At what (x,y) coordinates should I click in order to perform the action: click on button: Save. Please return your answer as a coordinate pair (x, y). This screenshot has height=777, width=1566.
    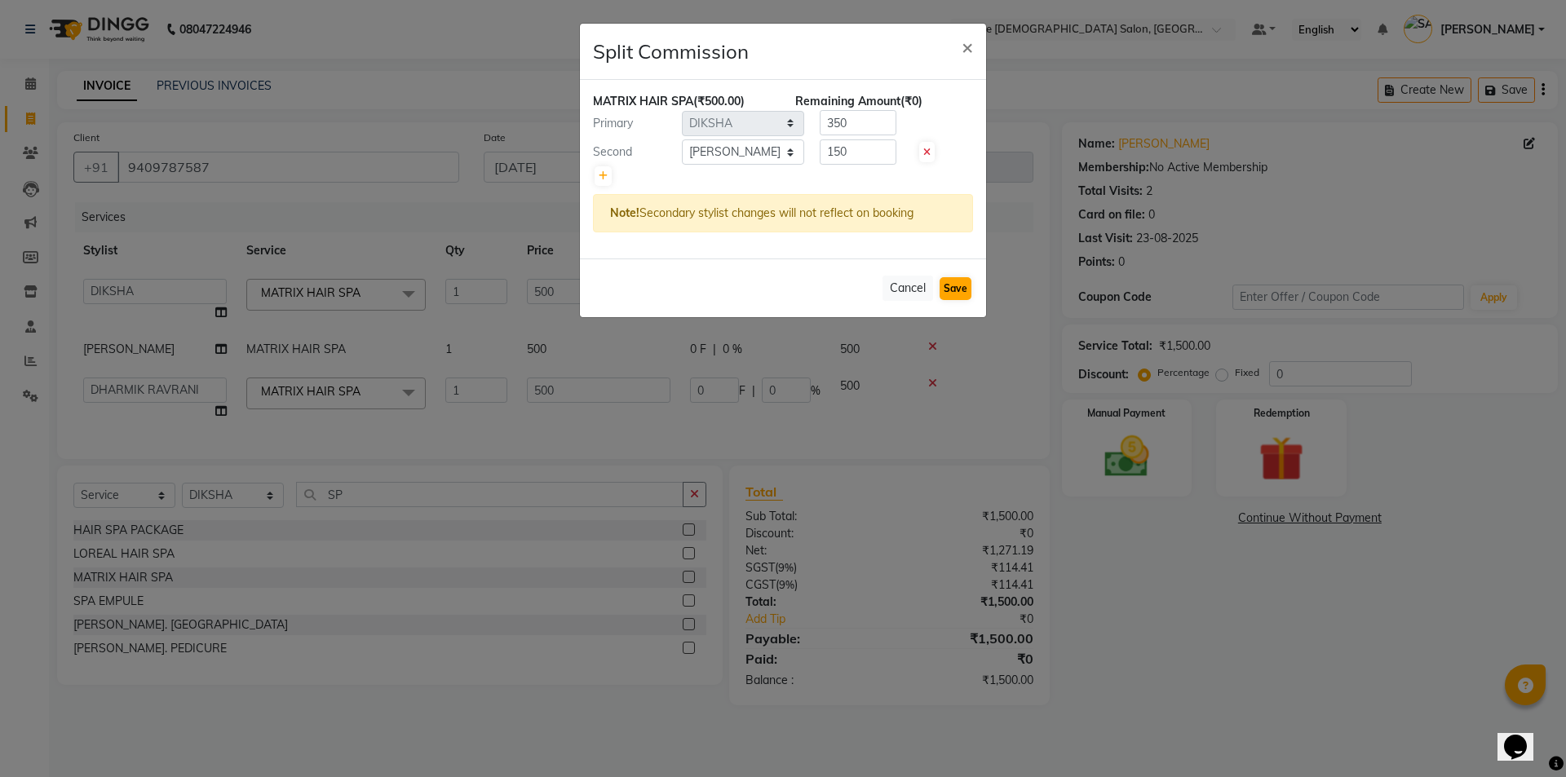
    Looking at the image, I should click on (955, 289).